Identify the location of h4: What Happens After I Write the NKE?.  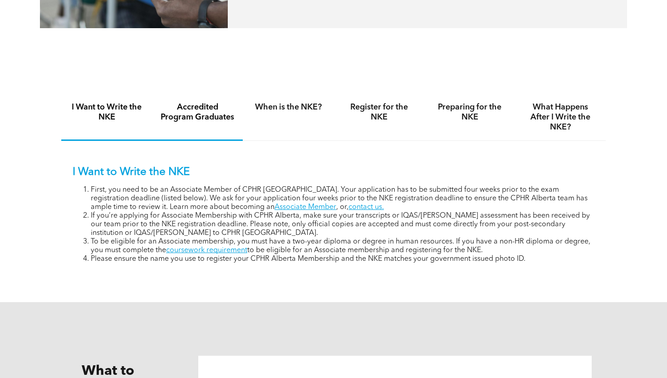
(560, 117).